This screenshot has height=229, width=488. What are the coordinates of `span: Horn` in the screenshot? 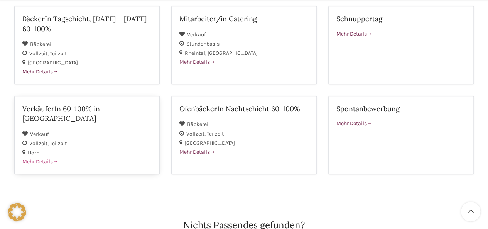 It's located at (34, 152).